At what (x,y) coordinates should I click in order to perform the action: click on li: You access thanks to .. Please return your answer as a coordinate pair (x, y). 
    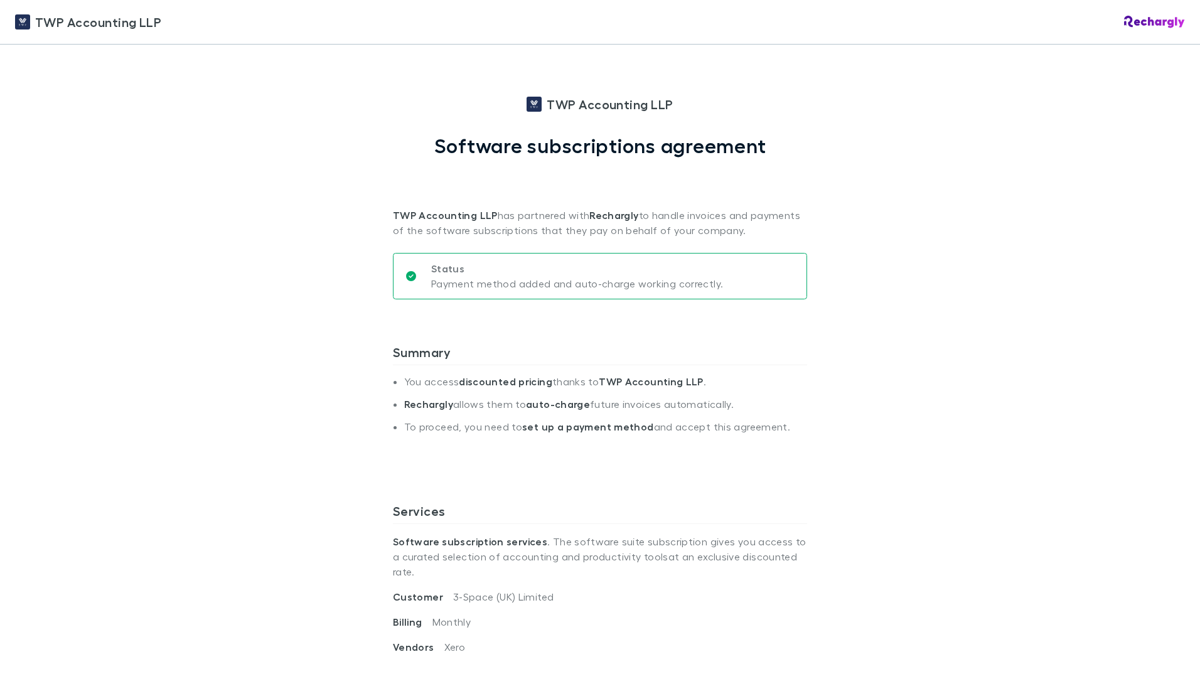
    Looking at the image, I should click on (605, 386).